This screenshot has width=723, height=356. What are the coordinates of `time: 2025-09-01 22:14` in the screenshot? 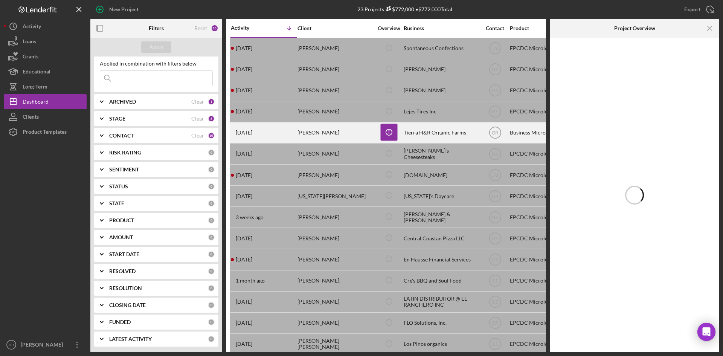 It's located at (244, 69).